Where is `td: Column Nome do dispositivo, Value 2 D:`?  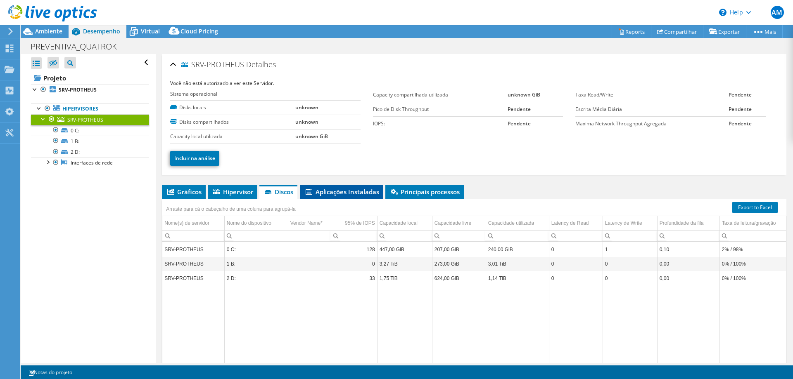
td: Column Nome do dispositivo, Value 2 D: is located at coordinates (256, 278).